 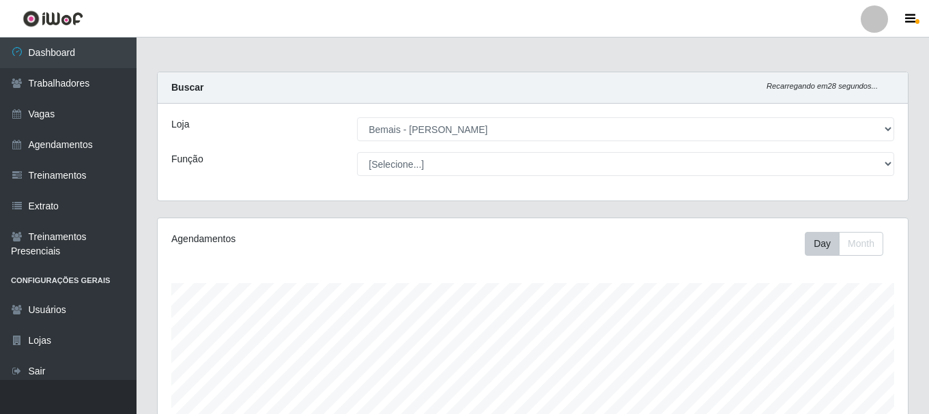 What do you see at coordinates (187, 87) in the screenshot?
I see `strong: Buscar` at bounding box center [187, 87].